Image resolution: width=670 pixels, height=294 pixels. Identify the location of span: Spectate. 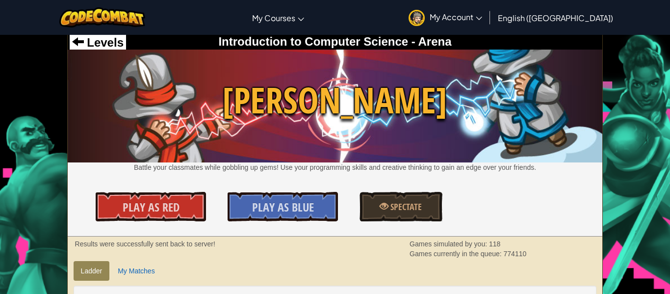
(405, 206).